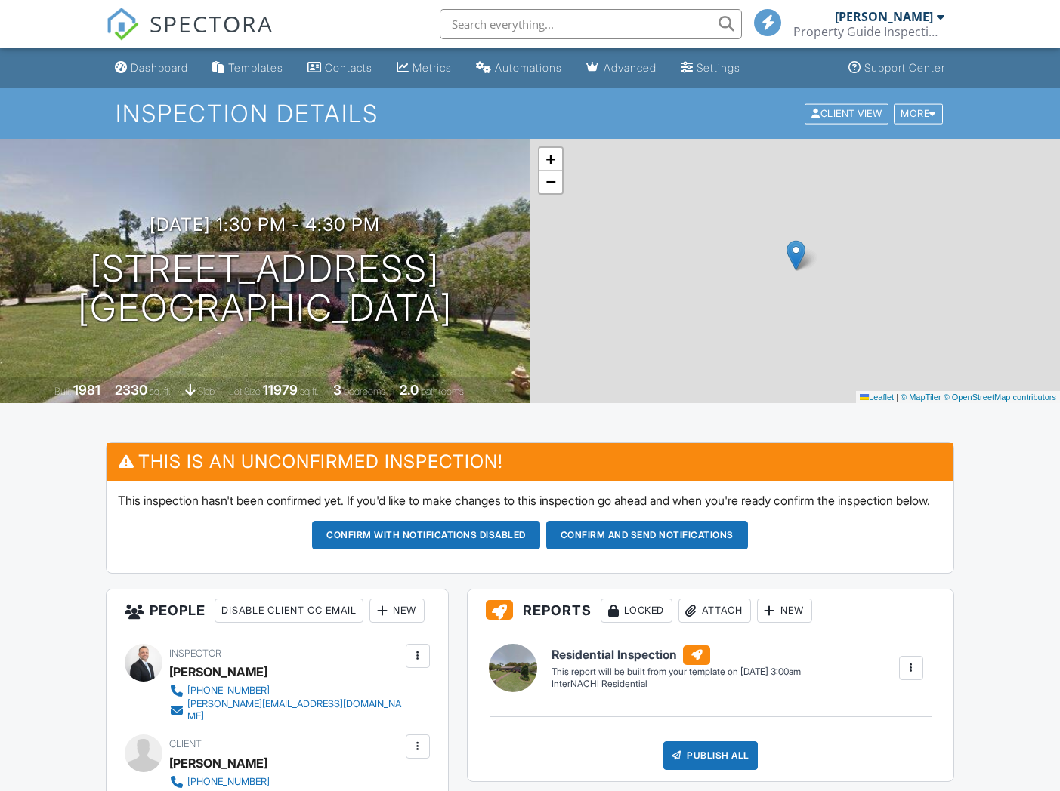  Describe the element at coordinates (337, 390) in the screenshot. I see `div: 3` at that location.